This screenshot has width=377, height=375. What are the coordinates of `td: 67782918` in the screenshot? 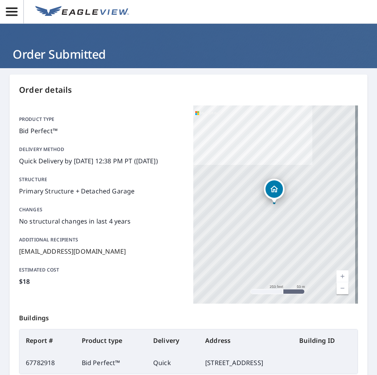 It's located at (47, 363).